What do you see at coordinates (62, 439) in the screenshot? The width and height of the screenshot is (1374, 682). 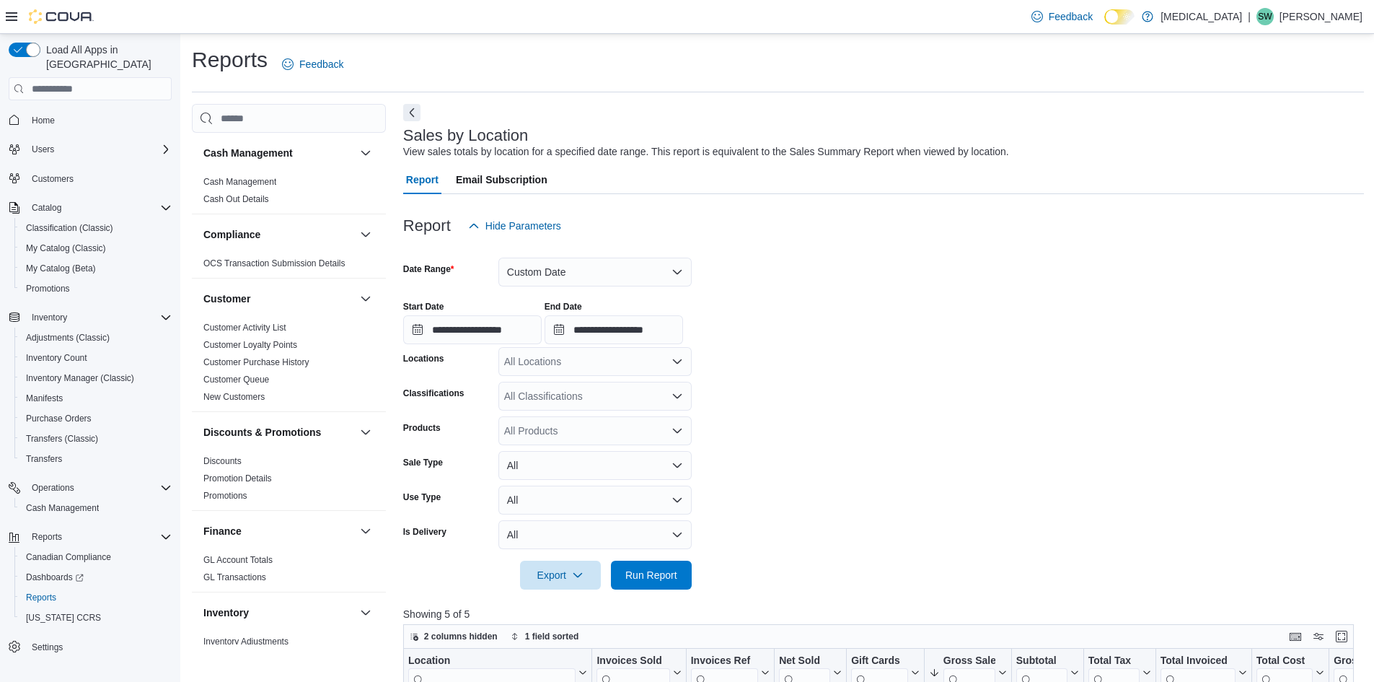 I see `a: Transfers (Classic)` at bounding box center [62, 439].